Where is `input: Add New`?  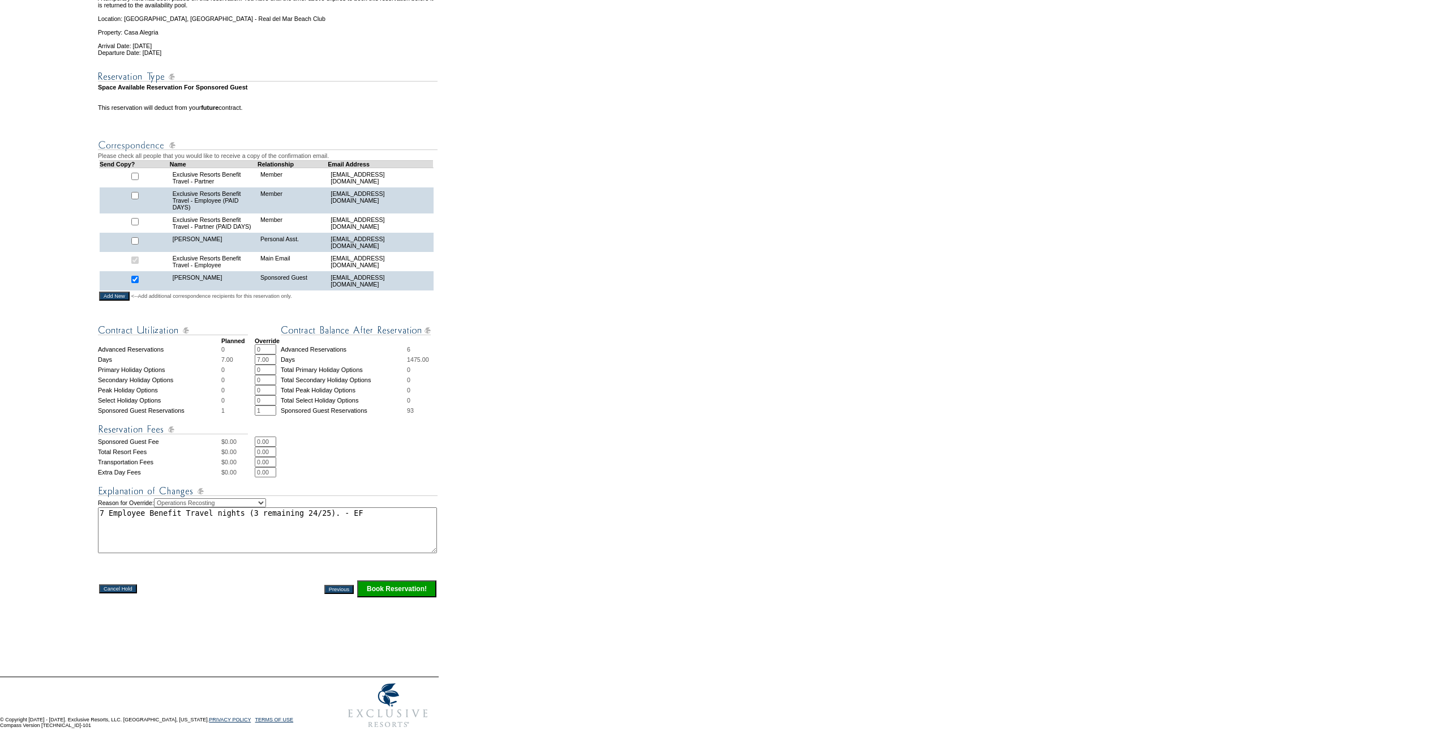 input: Add New is located at coordinates (114, 296).